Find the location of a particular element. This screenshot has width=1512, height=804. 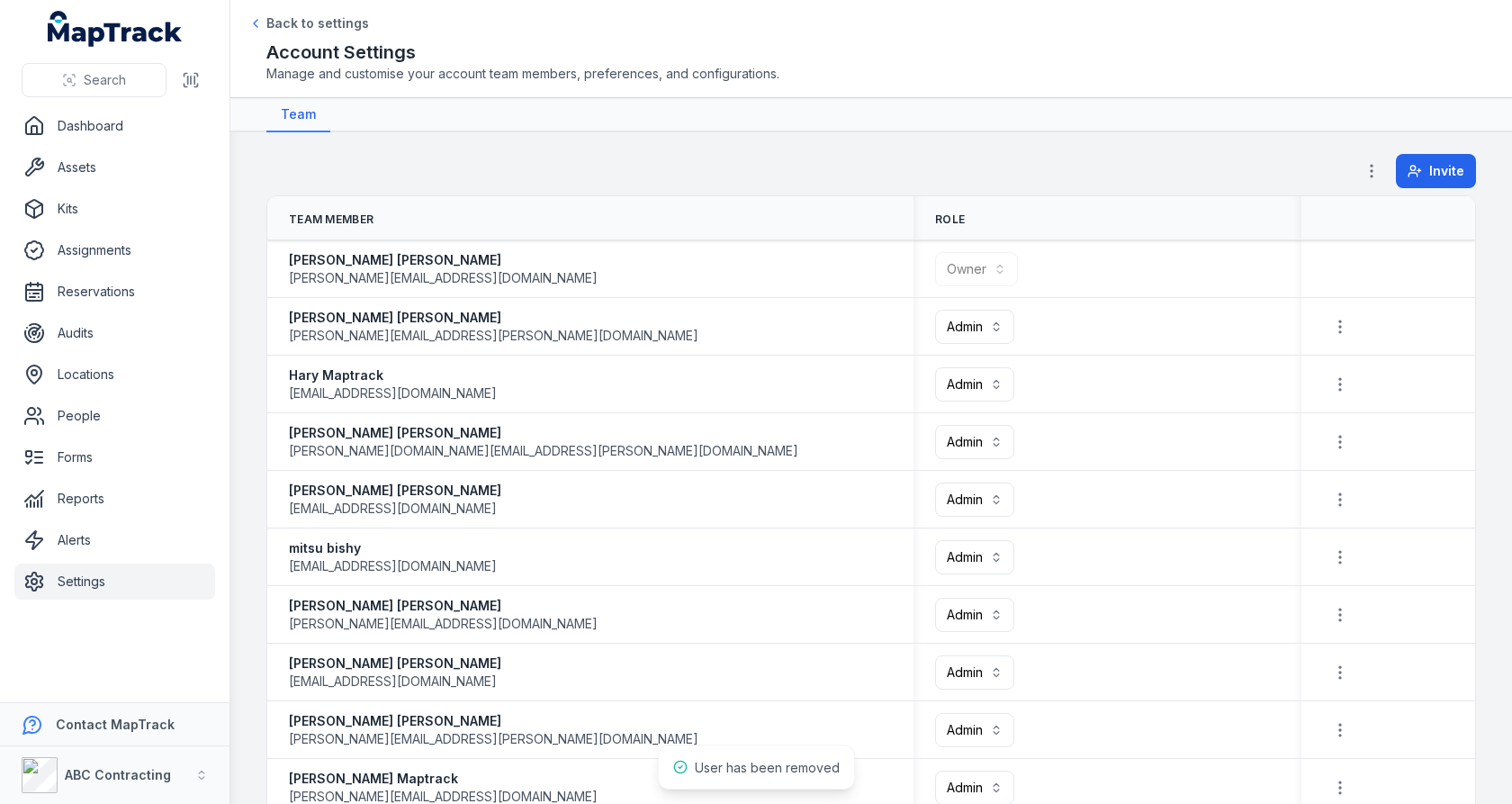

button: Search is located at coordinates (94, 80).